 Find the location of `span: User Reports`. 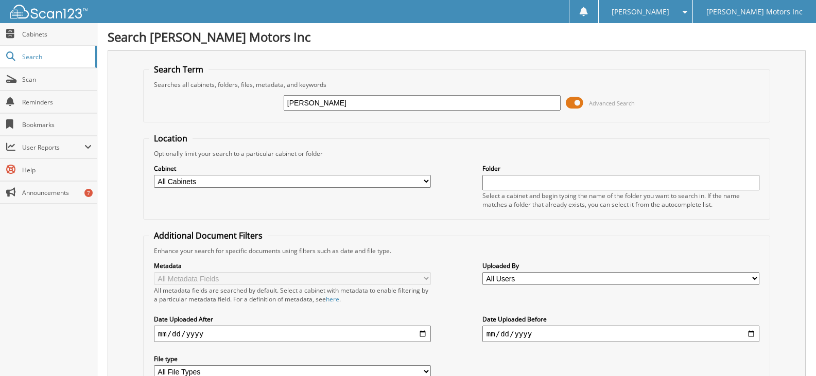

span: User Reports is located at coordinates (53, 147).